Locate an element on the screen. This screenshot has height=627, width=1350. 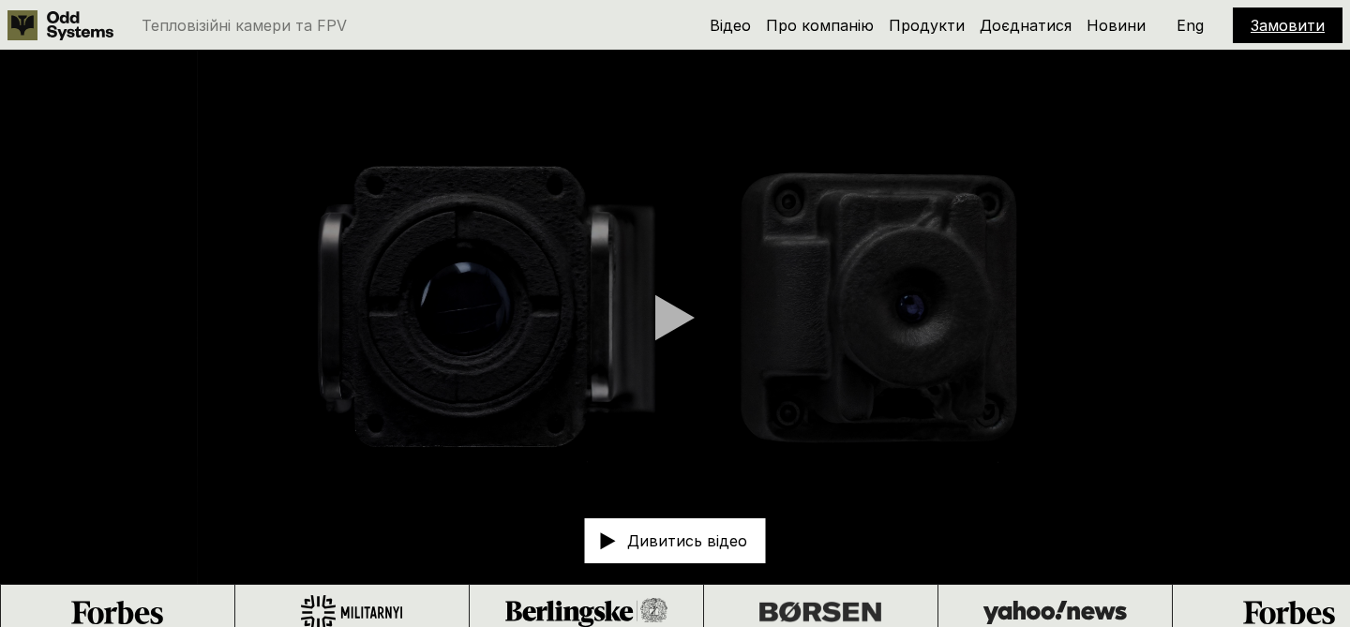
p: Тепловізійні камери та FPV is located at coordinates (244, 25).